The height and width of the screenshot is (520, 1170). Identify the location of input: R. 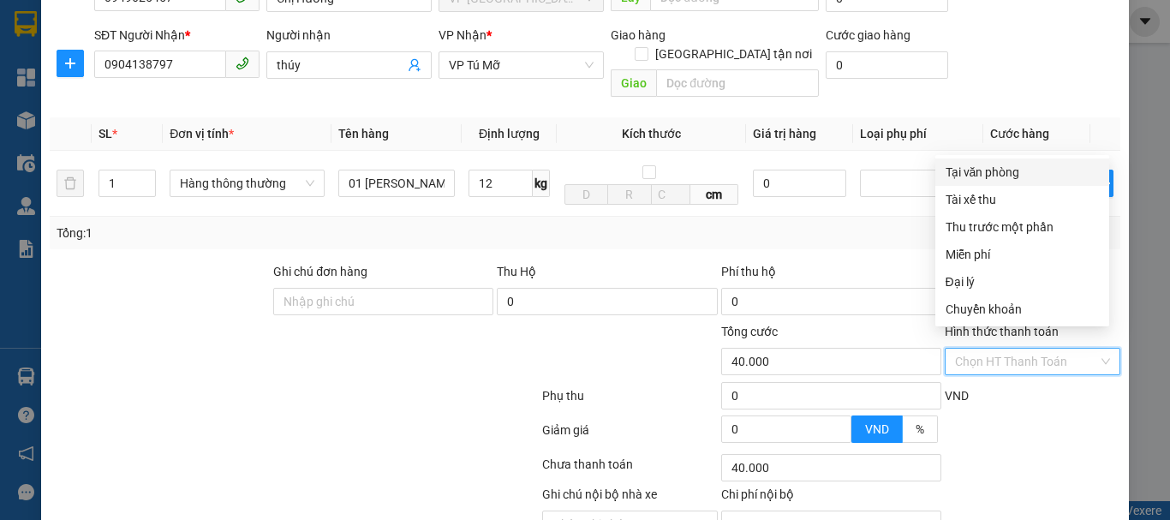
(629, 194).